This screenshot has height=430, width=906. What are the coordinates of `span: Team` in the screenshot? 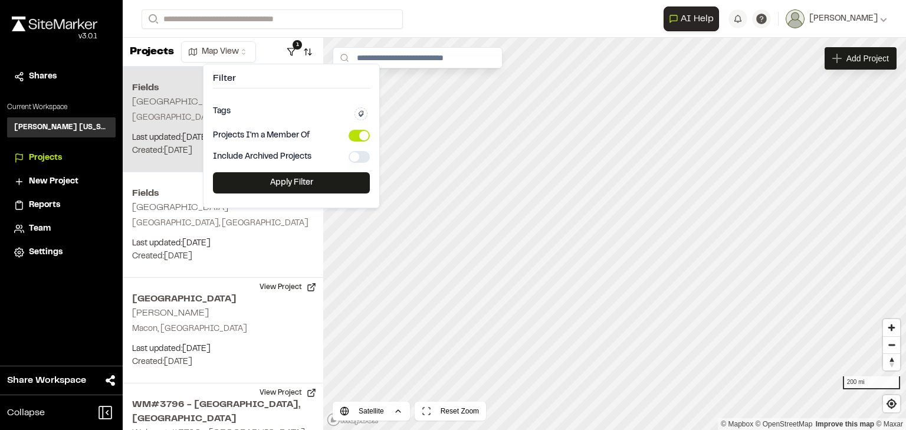 It's located at (40, 229).